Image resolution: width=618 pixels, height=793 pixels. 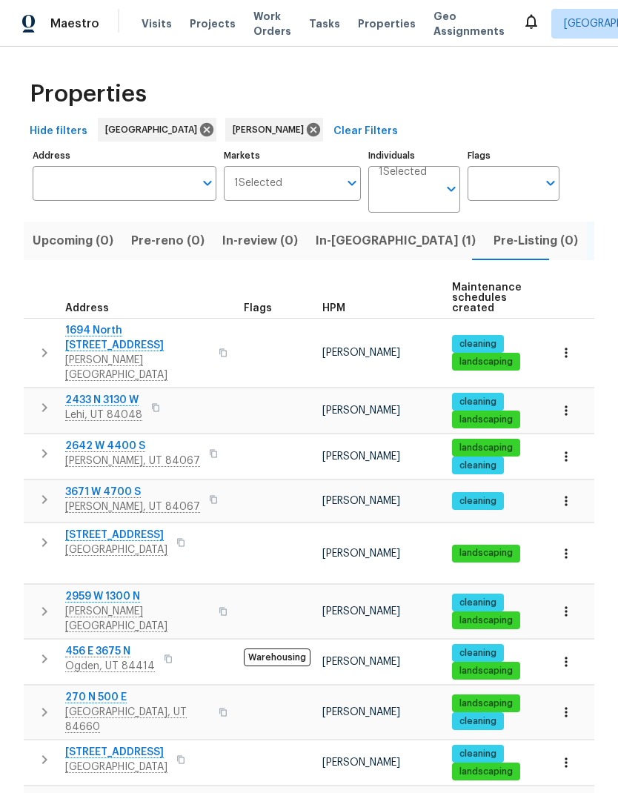 What do you see at coordinates (73, 241) in the screenshot?
I see `span: Upcoming (0)` at bounding box center [73, 241].